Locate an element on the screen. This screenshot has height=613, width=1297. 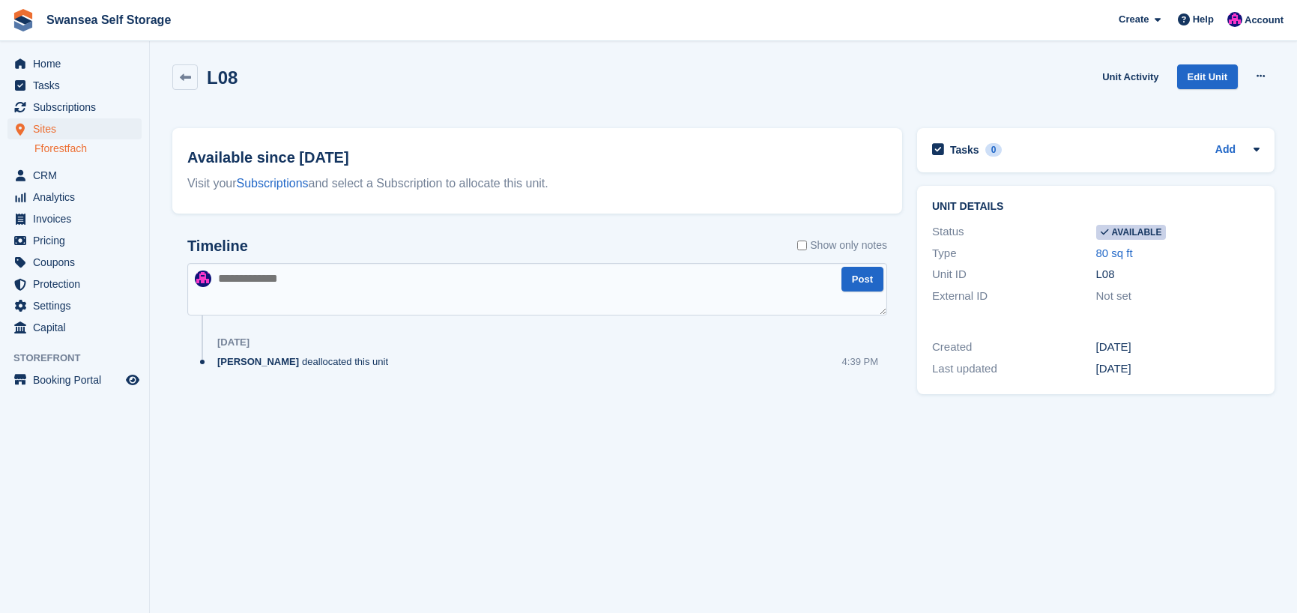
h2: Unit details is located at coordinates (1095, 207).